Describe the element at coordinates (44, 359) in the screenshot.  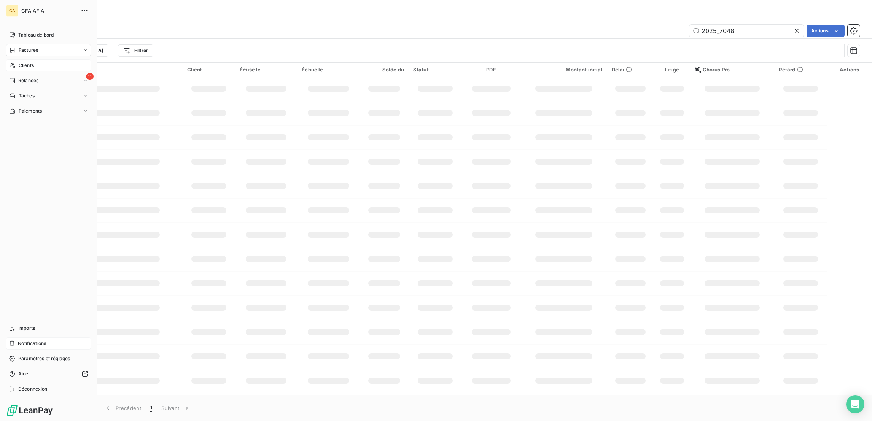
I see `span: Paramètres et réglages` at that location.